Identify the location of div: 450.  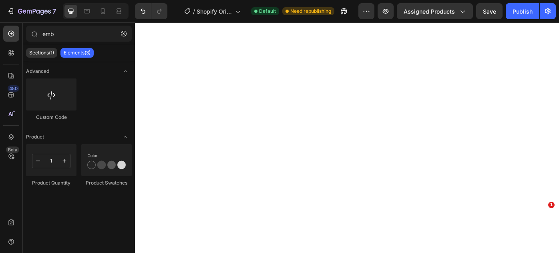
(13, 88).